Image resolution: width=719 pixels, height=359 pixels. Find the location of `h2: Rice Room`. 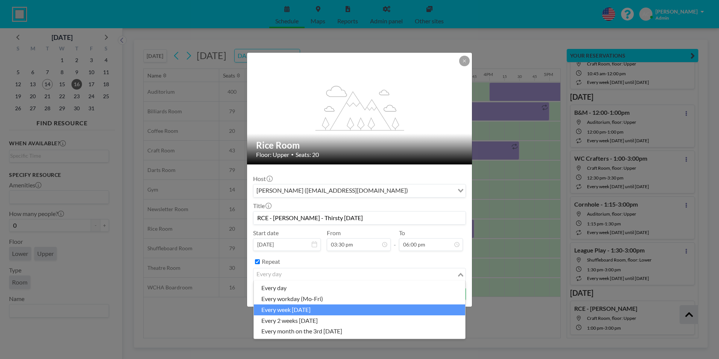

h2: Rice Room is located at coordinates (360, 145).